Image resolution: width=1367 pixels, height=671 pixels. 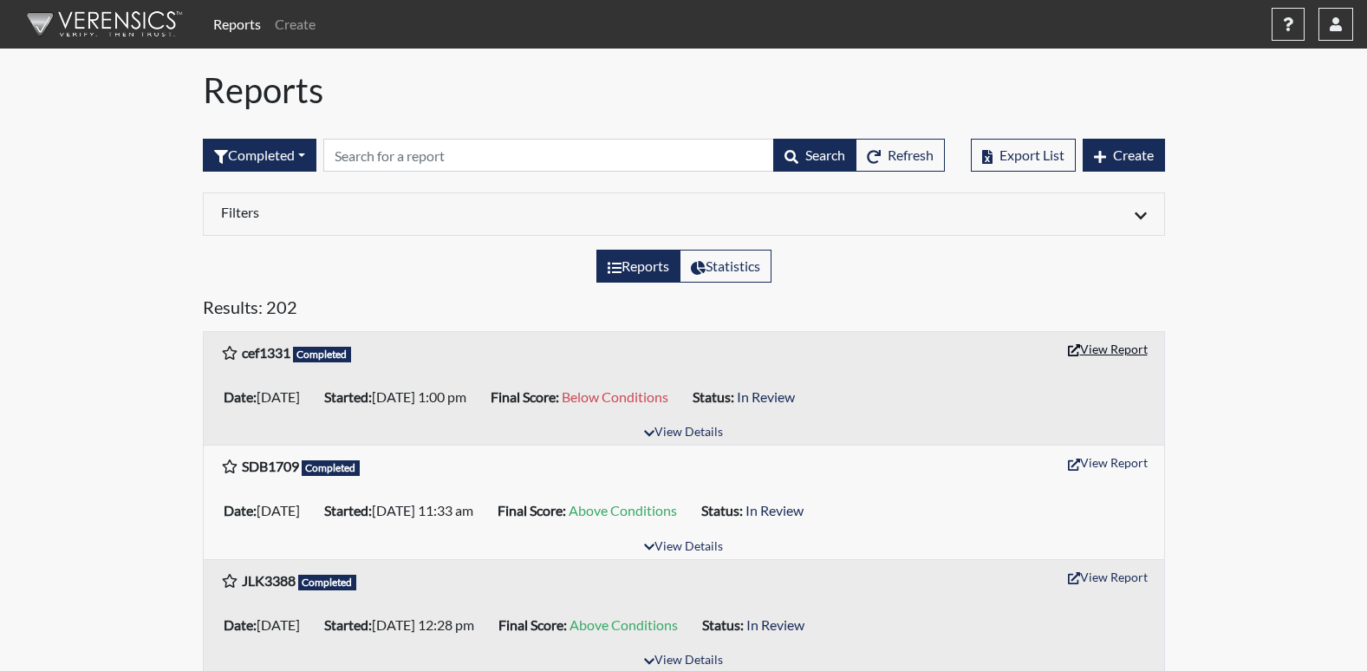 I want to click on button: Create, so click(x=1123, y=155).